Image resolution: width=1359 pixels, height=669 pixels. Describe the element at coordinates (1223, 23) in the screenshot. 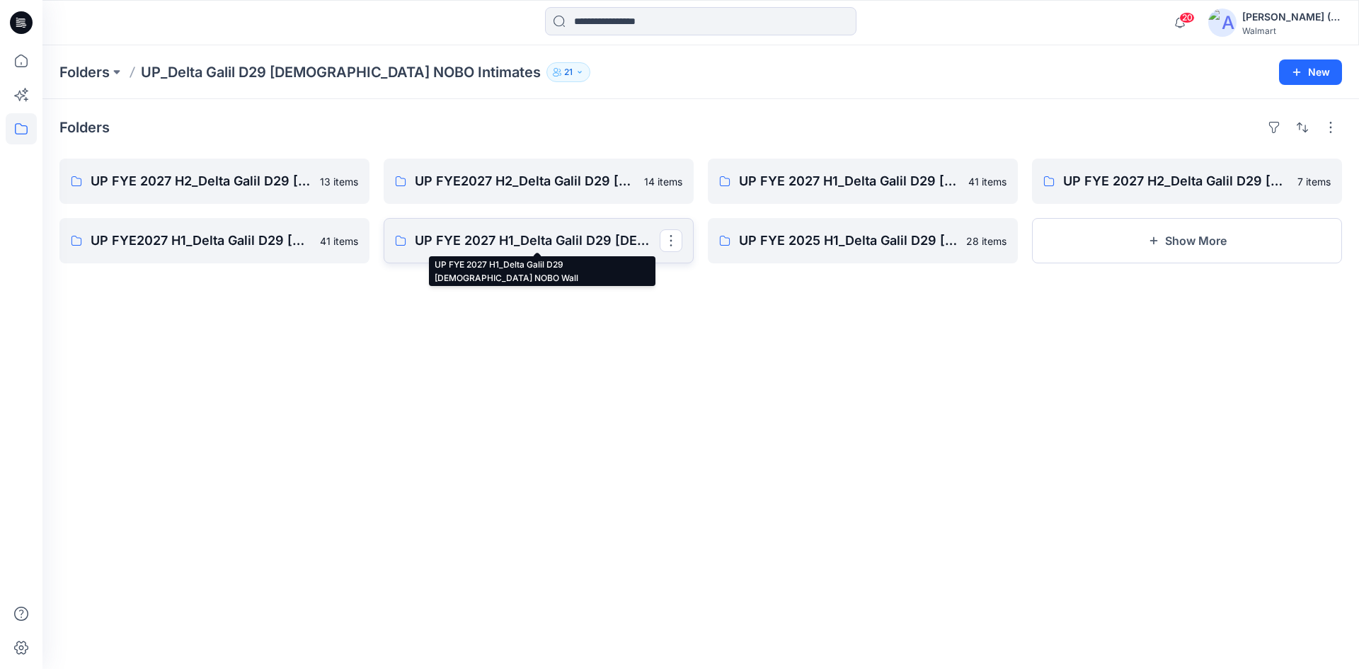

I see `img: avatar` at that location.